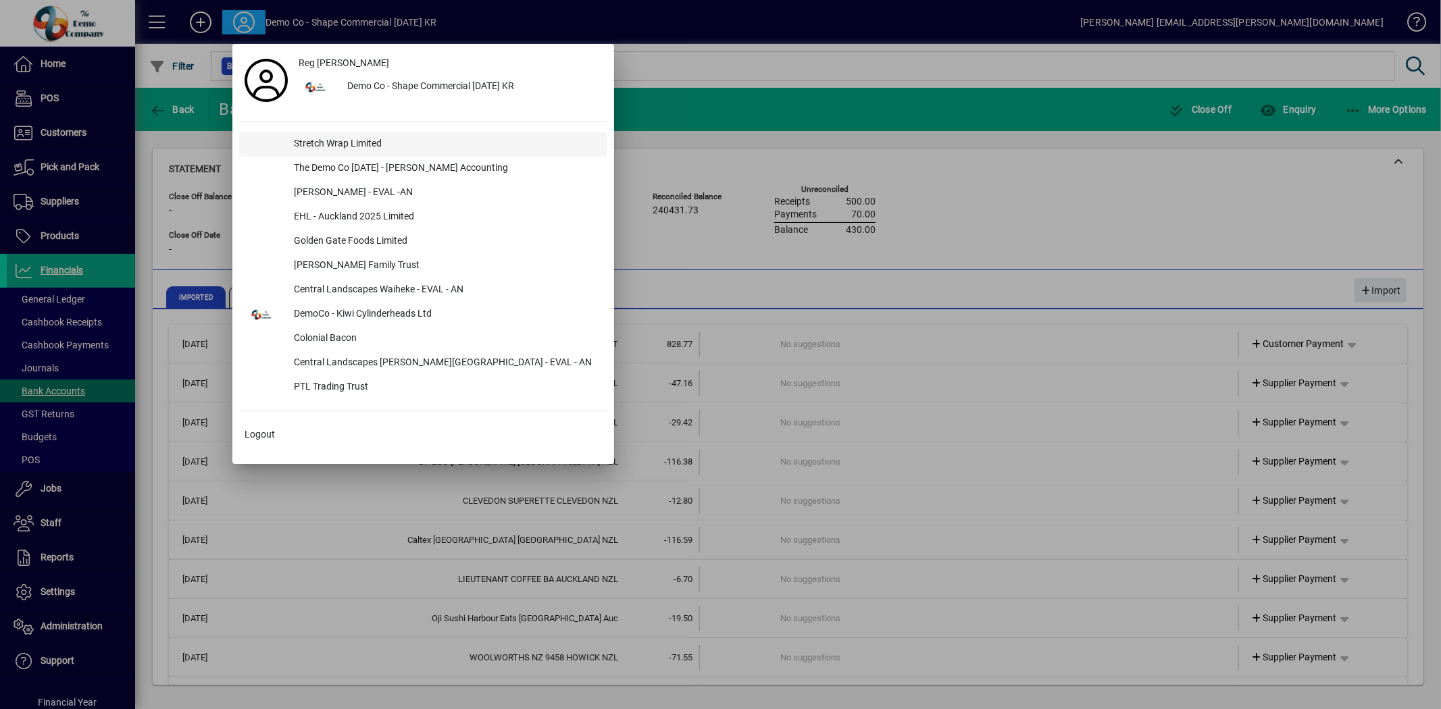  I want to click on a: Profile, so click(266, 80).